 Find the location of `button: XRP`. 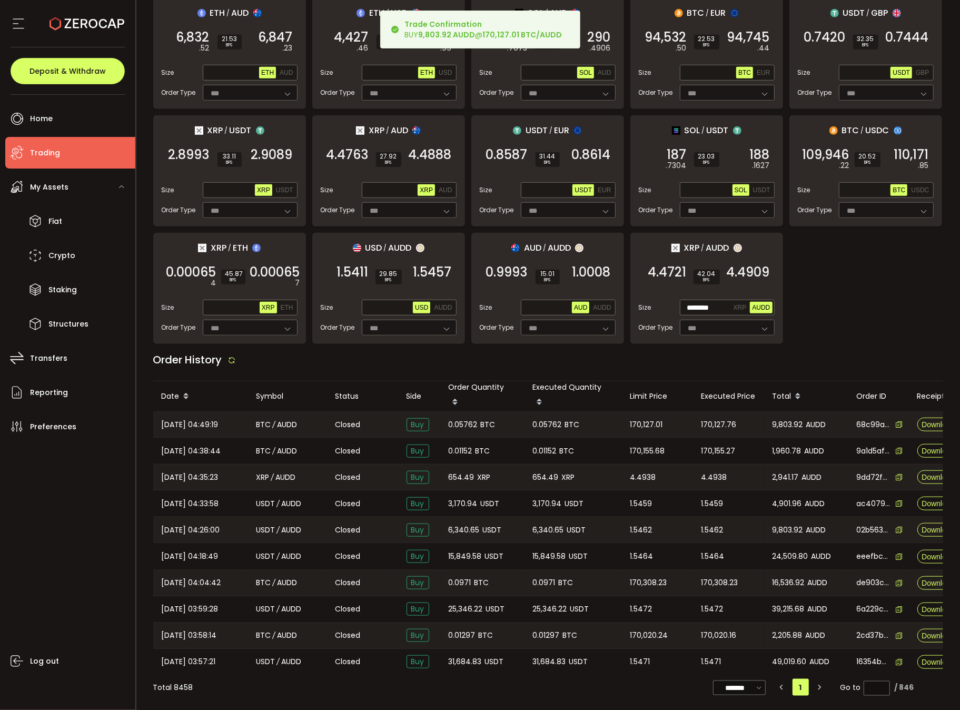

button: XRP is located at coordinates (426, 190).